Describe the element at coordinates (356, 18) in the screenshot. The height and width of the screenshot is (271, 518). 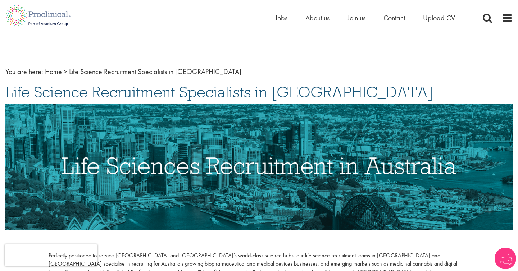
I see `a: Join us` at that location.